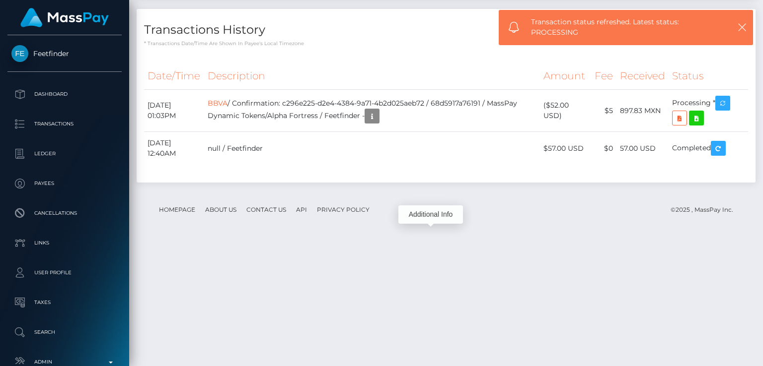 Image resolution: width=763 pixels, height=366 pixels. What do you see at coordinates (65, 273) in the screenshot?
I see `p: User Profile` at bounding box center [65, 273].